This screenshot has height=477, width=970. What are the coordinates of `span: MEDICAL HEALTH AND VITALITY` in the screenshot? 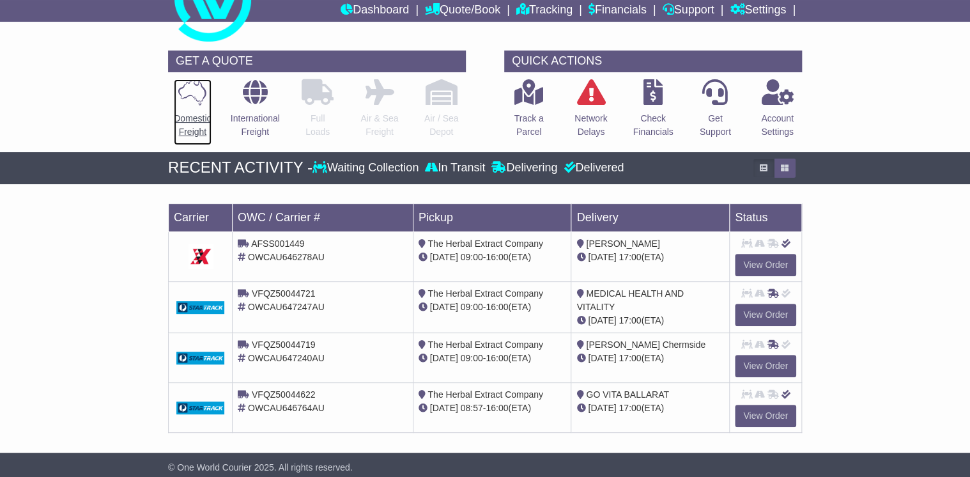 It's located at (629, 300).